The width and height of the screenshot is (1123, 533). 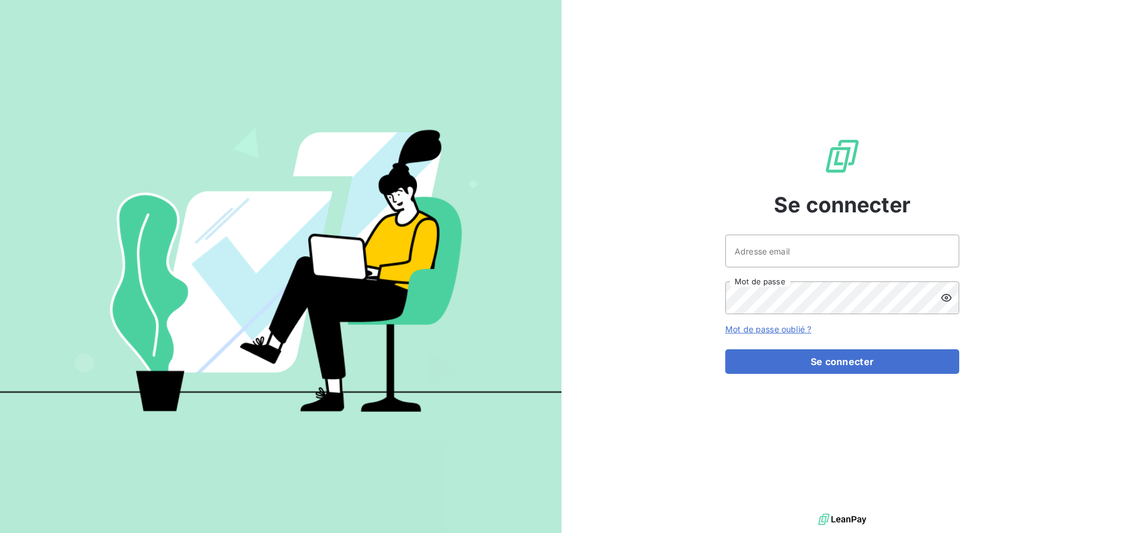 What do you see at coordinates (842, 519) in the screenshot?
I see `img: logo` at bounding box center [842, 519].